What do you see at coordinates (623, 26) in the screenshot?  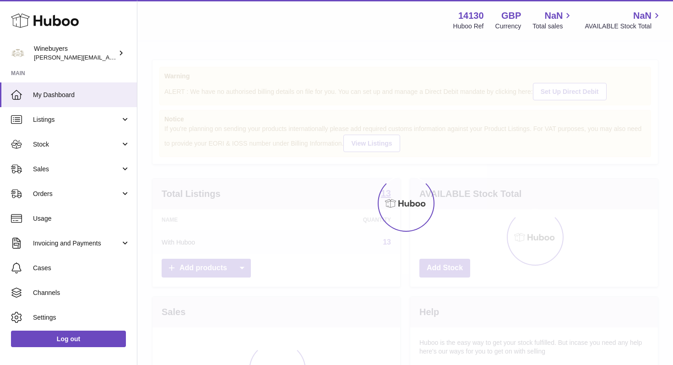 I see `span: AVAILABLE Stock Total` at bounding box center [623, 26].